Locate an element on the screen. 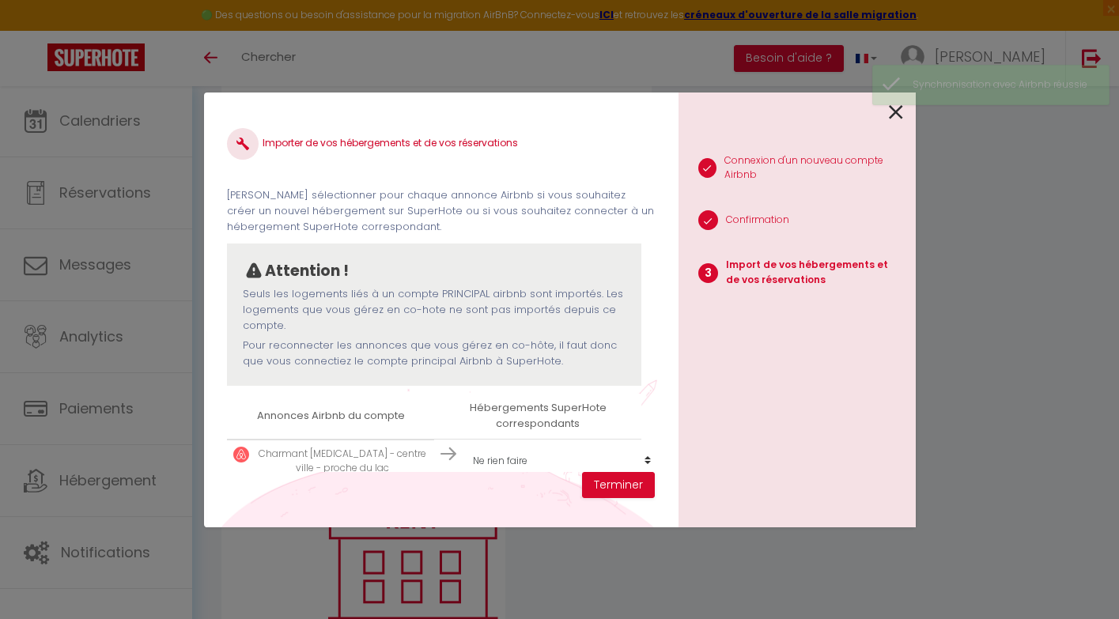 Image resolution: width=1119 pixels, height=619 pixels. p: Import de vos hébergements et de vos réservations is located at coordinates (815, 273).